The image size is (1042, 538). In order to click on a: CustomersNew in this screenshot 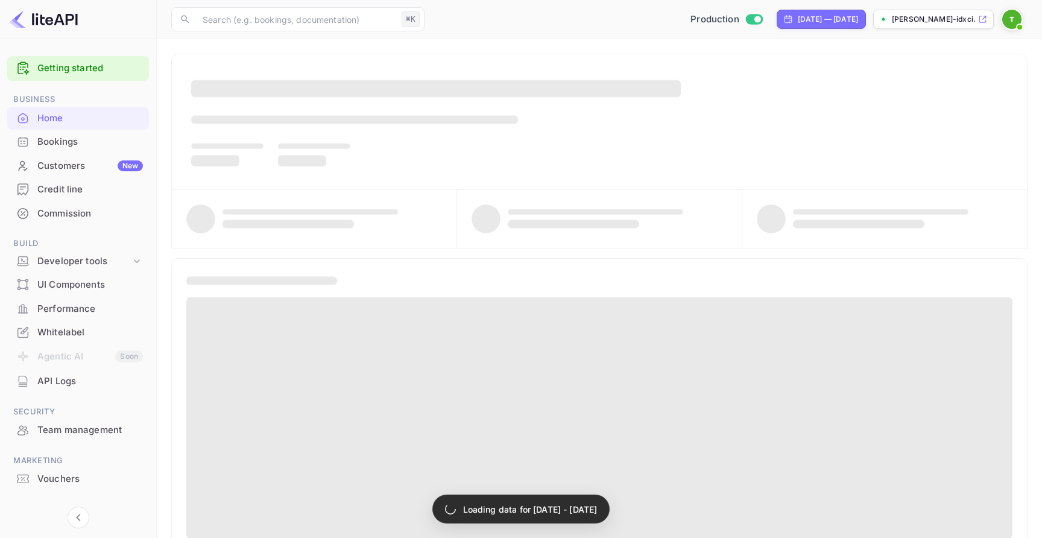, I will do `click(78, 165)`.